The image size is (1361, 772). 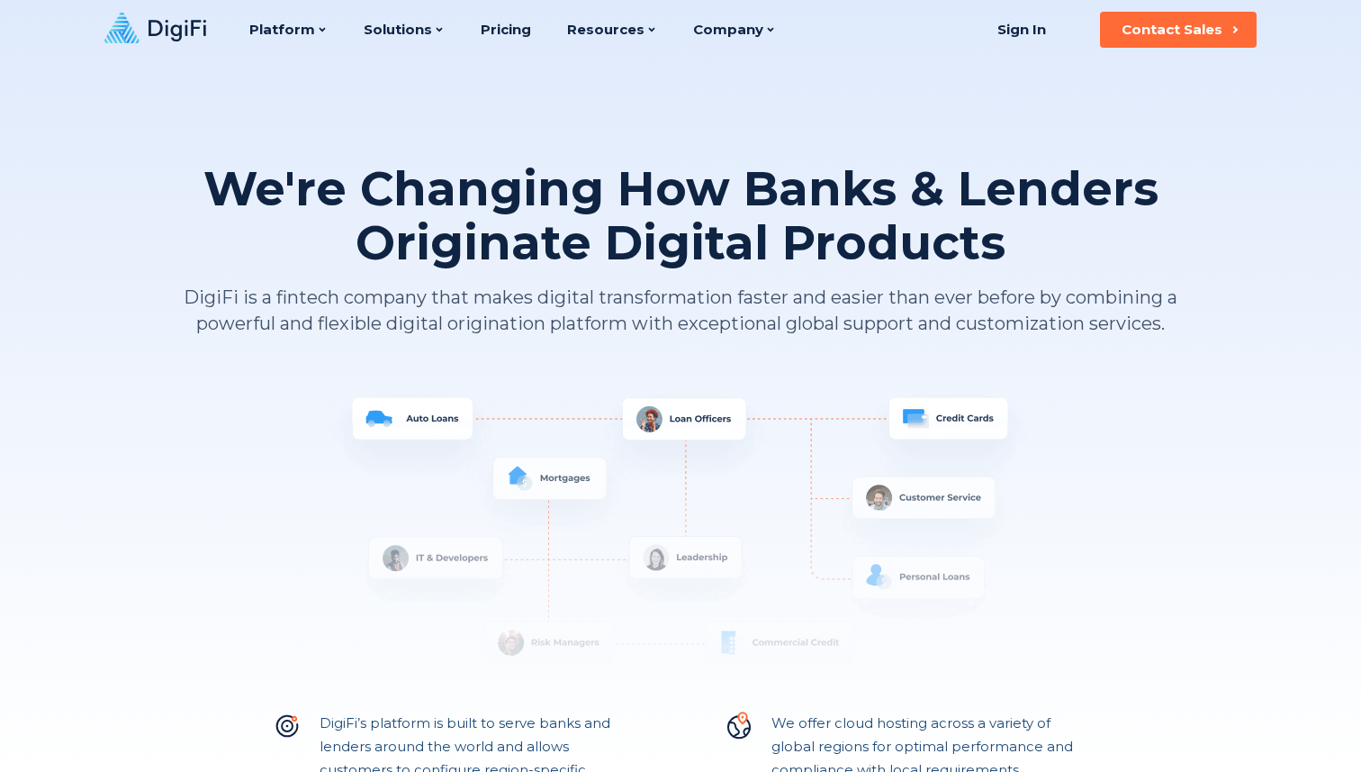 I want to click on h1: We're Changing How Banks & Lenders Originate Digital Products, so click(x=681, y=216).